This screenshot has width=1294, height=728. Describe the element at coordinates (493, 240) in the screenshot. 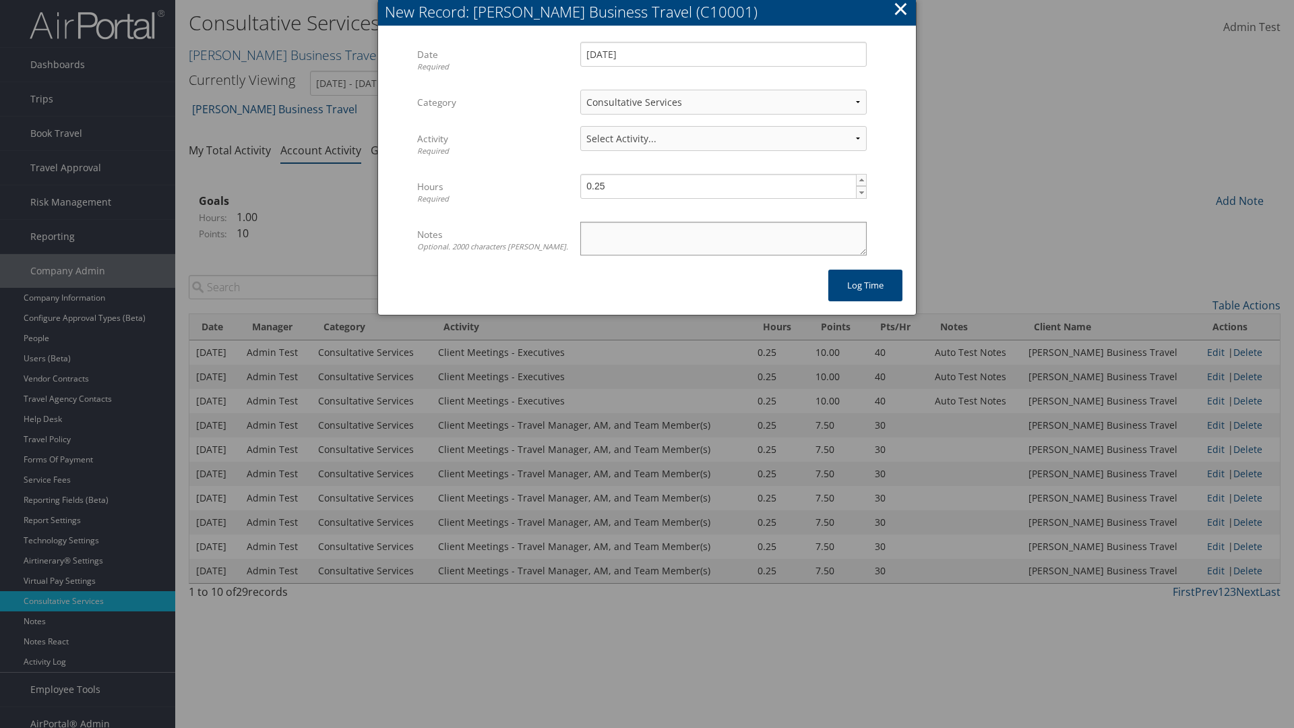

I see `label: Notes` at that location.